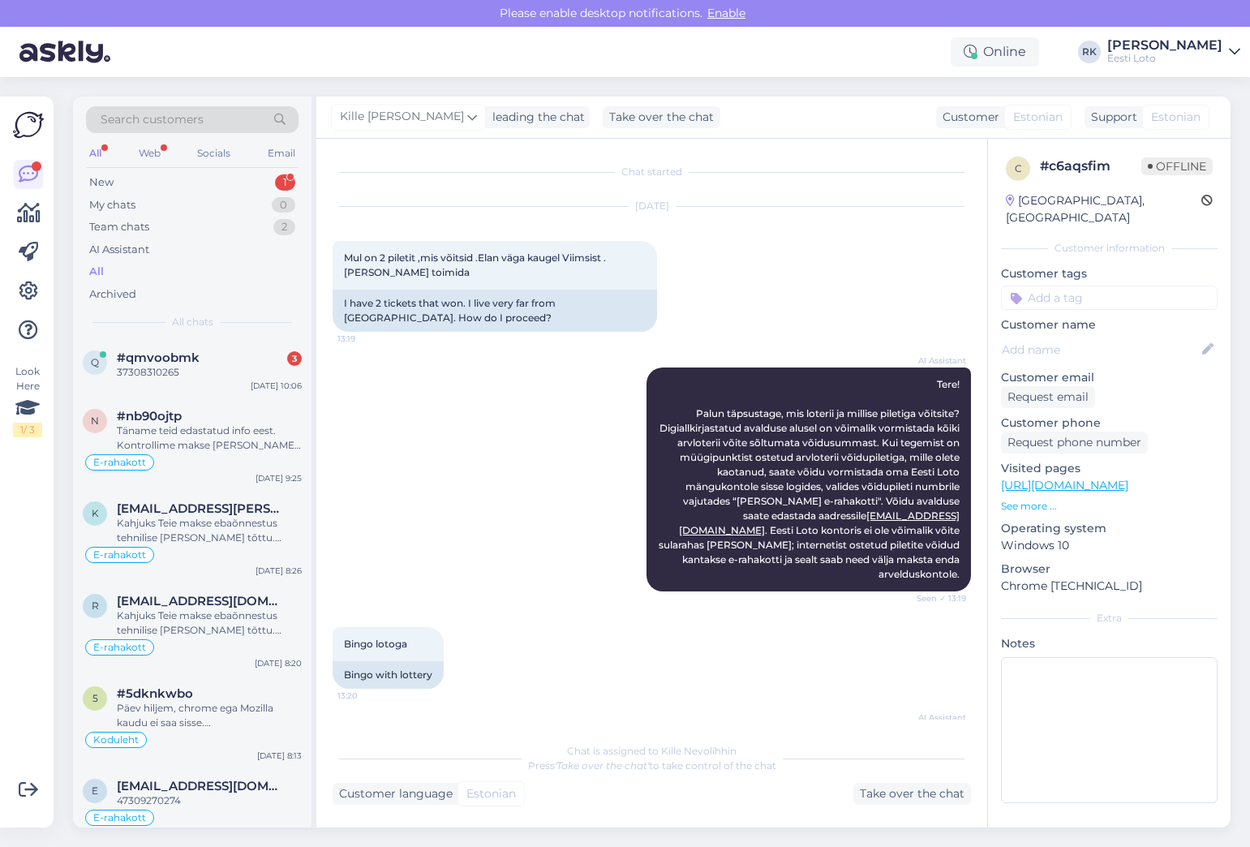  I want to click on div: My chats, so click(112, 205).